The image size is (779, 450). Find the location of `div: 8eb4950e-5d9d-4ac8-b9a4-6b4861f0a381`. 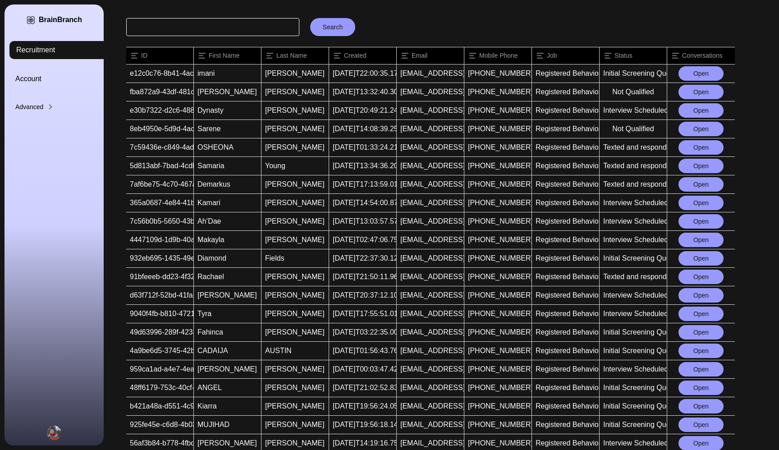

div: 8eb4950e-5d9d-4ac8-b9a4-6b4861f0a381 is located at coordinates (160, 129).